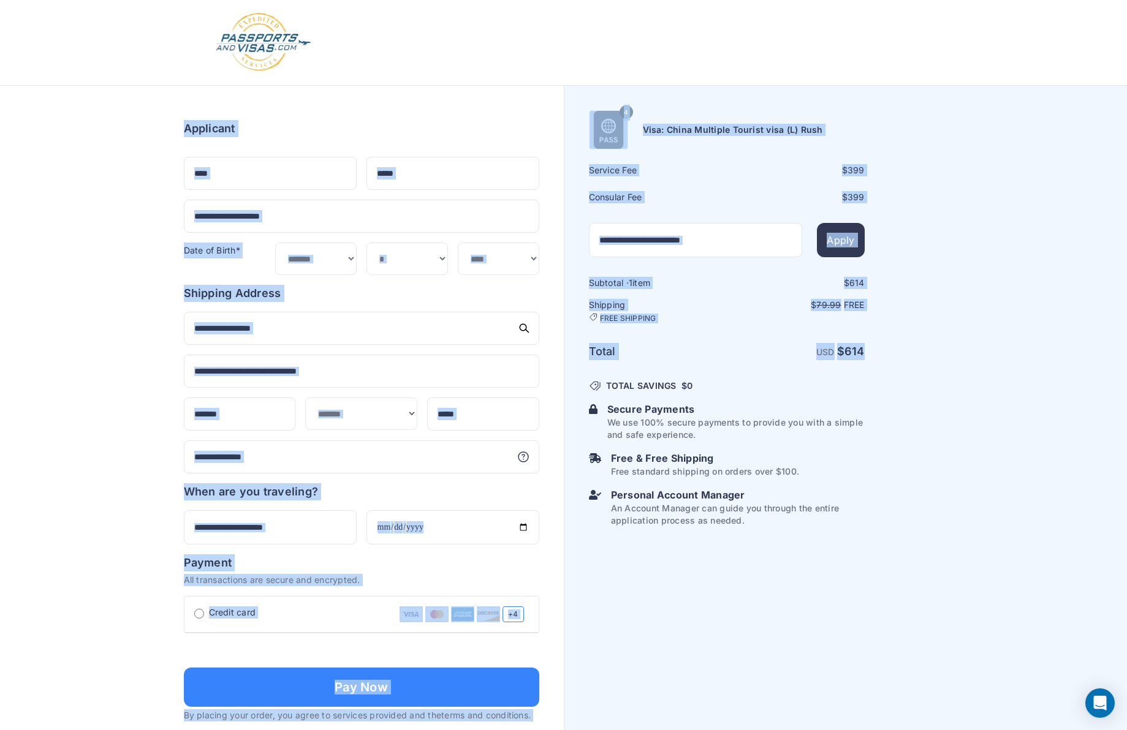 Image resolution: width=1127 pixels, height=730 pixels. Describe the element at coordinates (628, 319) in the screenshot. I see `span: FREE SHIPPING` at that location.